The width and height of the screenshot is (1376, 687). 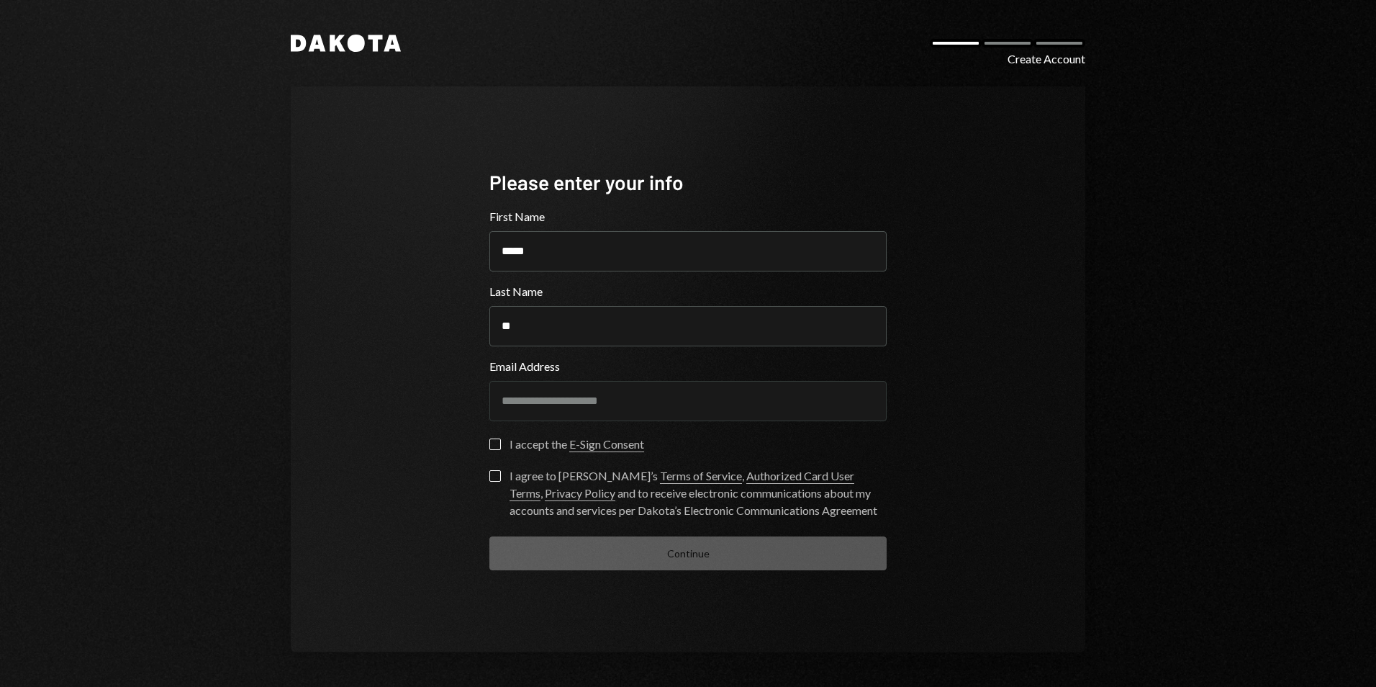 I want to click on label: Last Name, so click(x=688, y=292).